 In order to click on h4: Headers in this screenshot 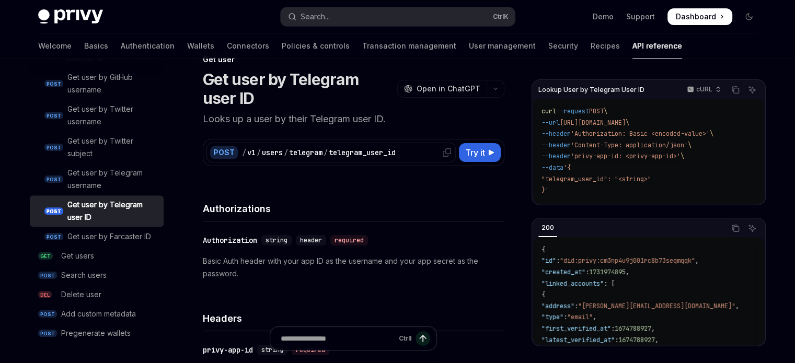, I will do `click(353, 318)`.